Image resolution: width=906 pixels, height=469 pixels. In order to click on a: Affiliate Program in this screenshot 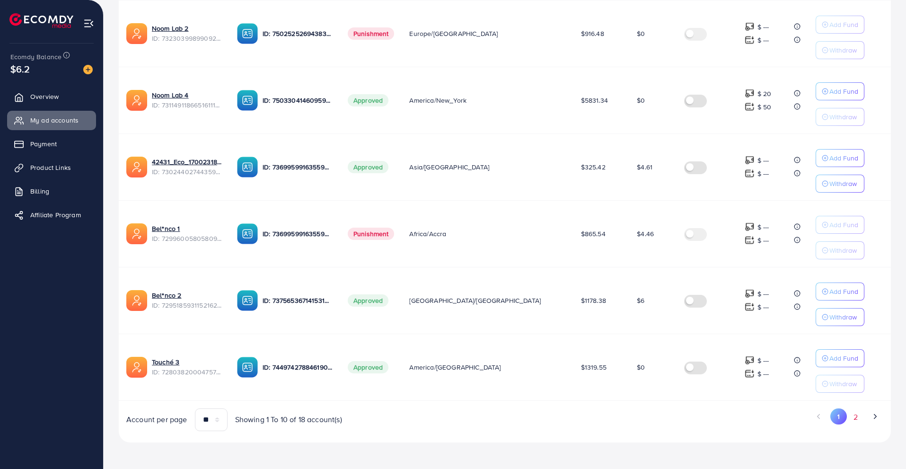, I will do `click(52, 215)`.